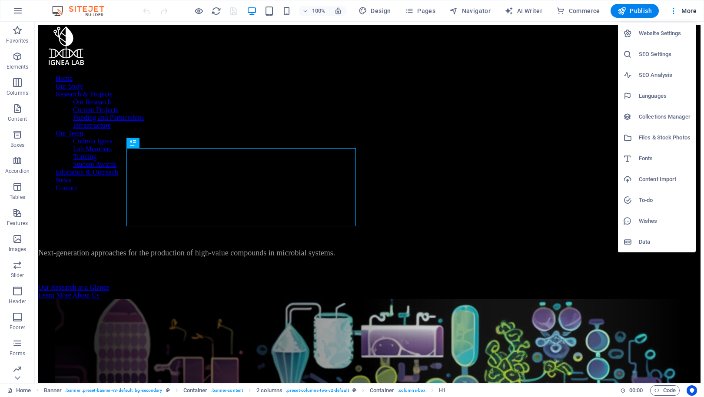  I want to click on h6: Data, so click(664, 242).